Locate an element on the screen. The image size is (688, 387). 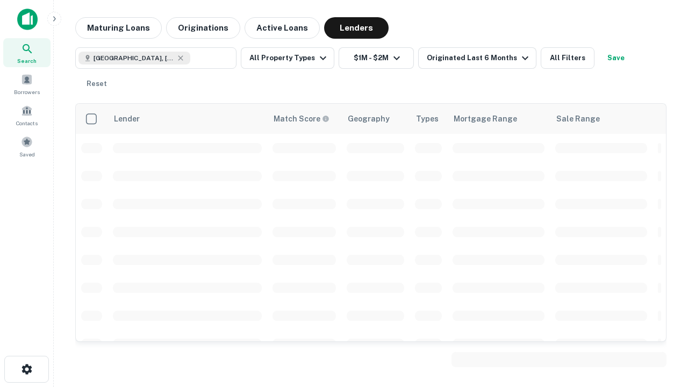
a: Saved is located at coordinates (27, 146).